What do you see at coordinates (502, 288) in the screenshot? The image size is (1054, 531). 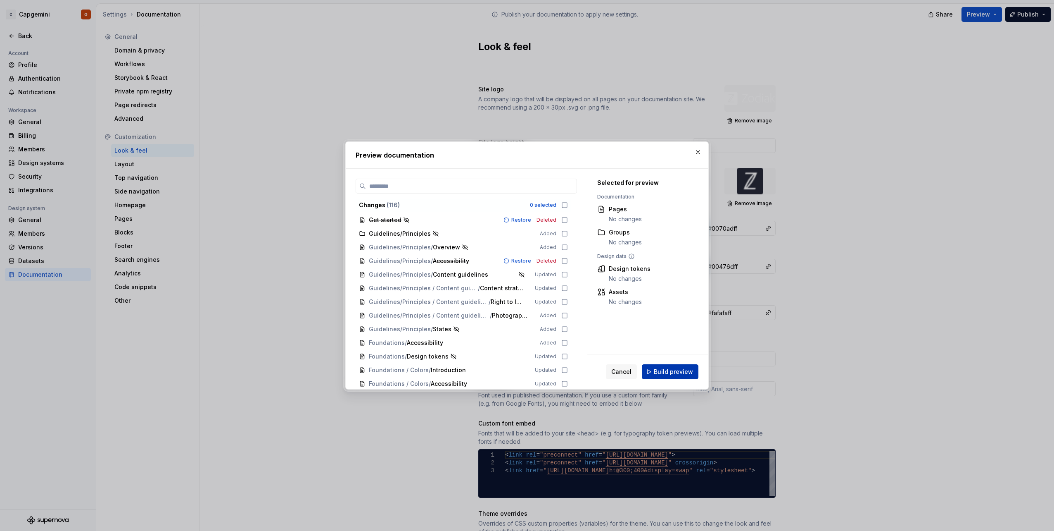 I see `span: Content strategy` at bounding box center [502, 288].